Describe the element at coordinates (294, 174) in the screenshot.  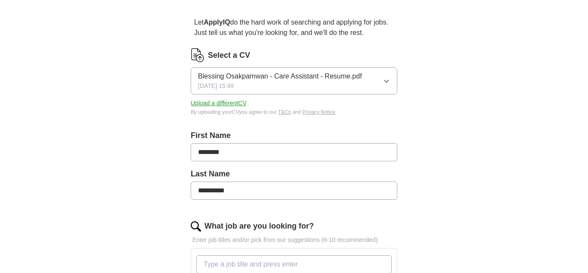
I see `label: Last Name` at that location.